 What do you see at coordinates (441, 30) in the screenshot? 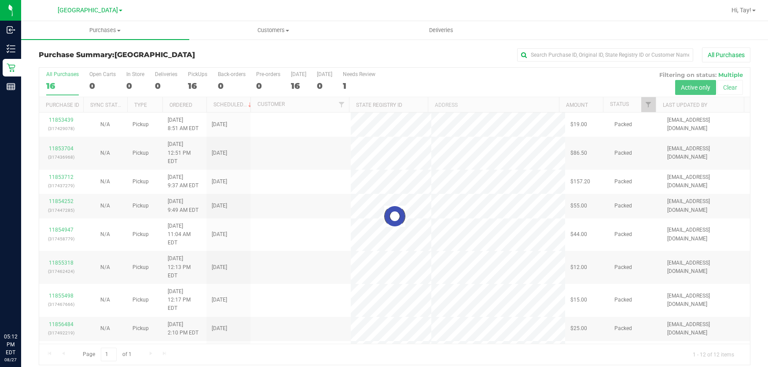
I see `span: Deliveries` at bounding box center [441, 30].